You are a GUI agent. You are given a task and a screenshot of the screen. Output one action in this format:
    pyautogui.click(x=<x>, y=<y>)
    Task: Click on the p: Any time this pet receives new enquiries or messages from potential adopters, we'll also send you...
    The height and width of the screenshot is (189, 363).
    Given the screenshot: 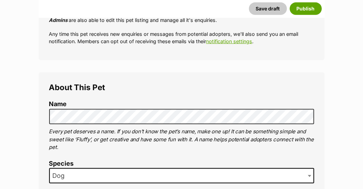 What is the action you would take?
    pyautogui.click(x=181, y=38)
    